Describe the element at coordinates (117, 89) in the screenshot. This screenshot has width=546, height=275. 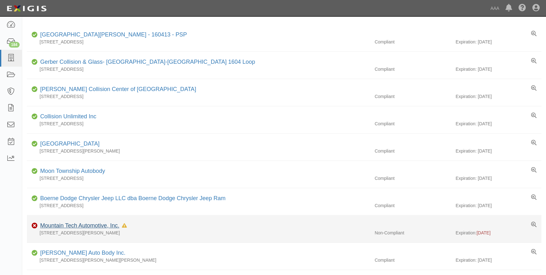
I see `div: Delaney Collision Center of Greensburg` at that location.